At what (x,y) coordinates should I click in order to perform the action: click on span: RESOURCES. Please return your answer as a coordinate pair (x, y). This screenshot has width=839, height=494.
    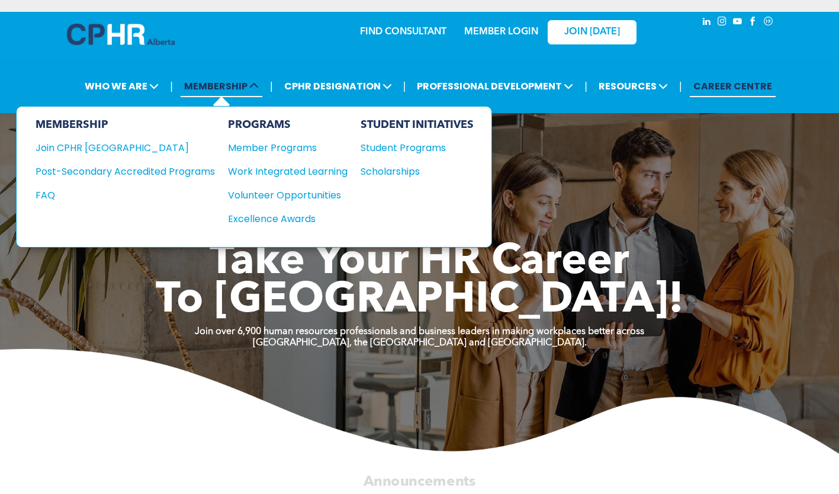
    Looking at the image, I should click on (633, 86).